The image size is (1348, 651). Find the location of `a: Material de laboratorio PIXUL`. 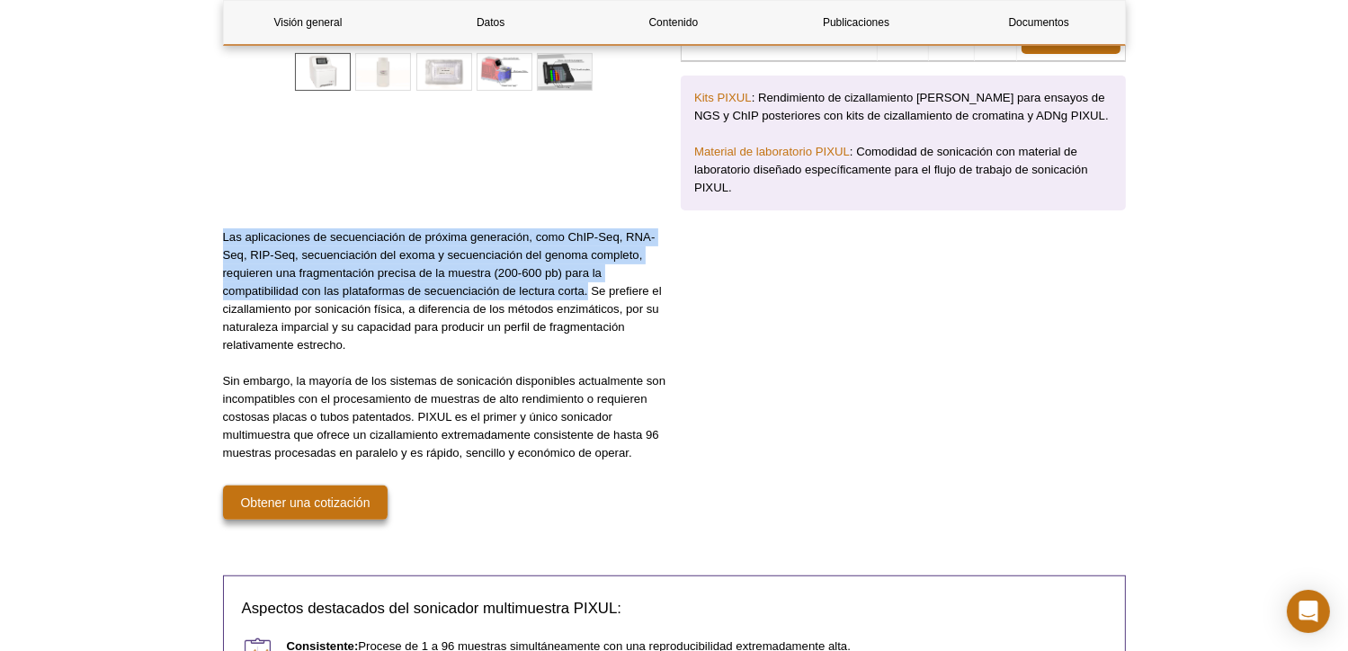

a: Material de laboratorio PIXUL is located at coordinates (772, 151).